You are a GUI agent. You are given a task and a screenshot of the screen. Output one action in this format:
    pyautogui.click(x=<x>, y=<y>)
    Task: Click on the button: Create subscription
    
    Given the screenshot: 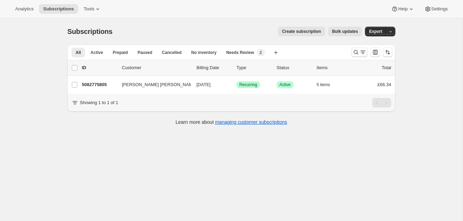 What is the action you would take?
    pyautogui.click(x=301, y=31)
    